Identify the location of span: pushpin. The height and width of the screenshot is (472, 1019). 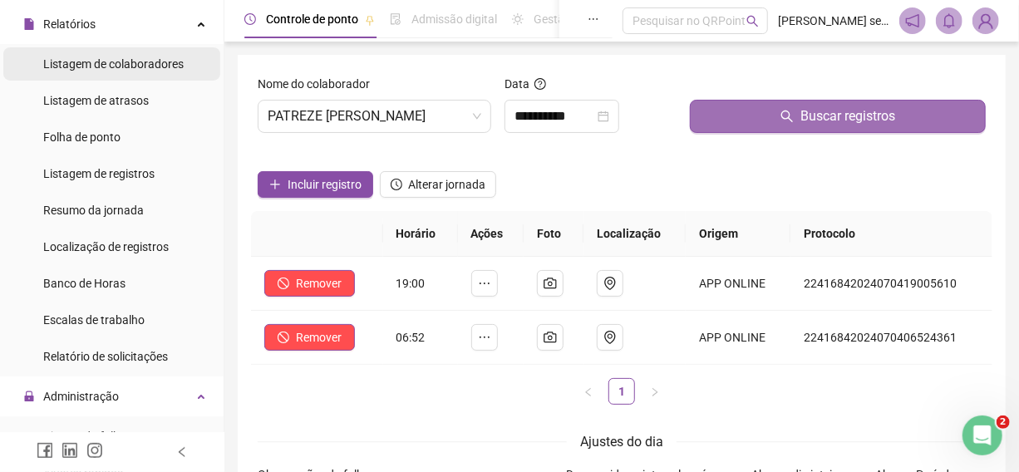
(370, 20).